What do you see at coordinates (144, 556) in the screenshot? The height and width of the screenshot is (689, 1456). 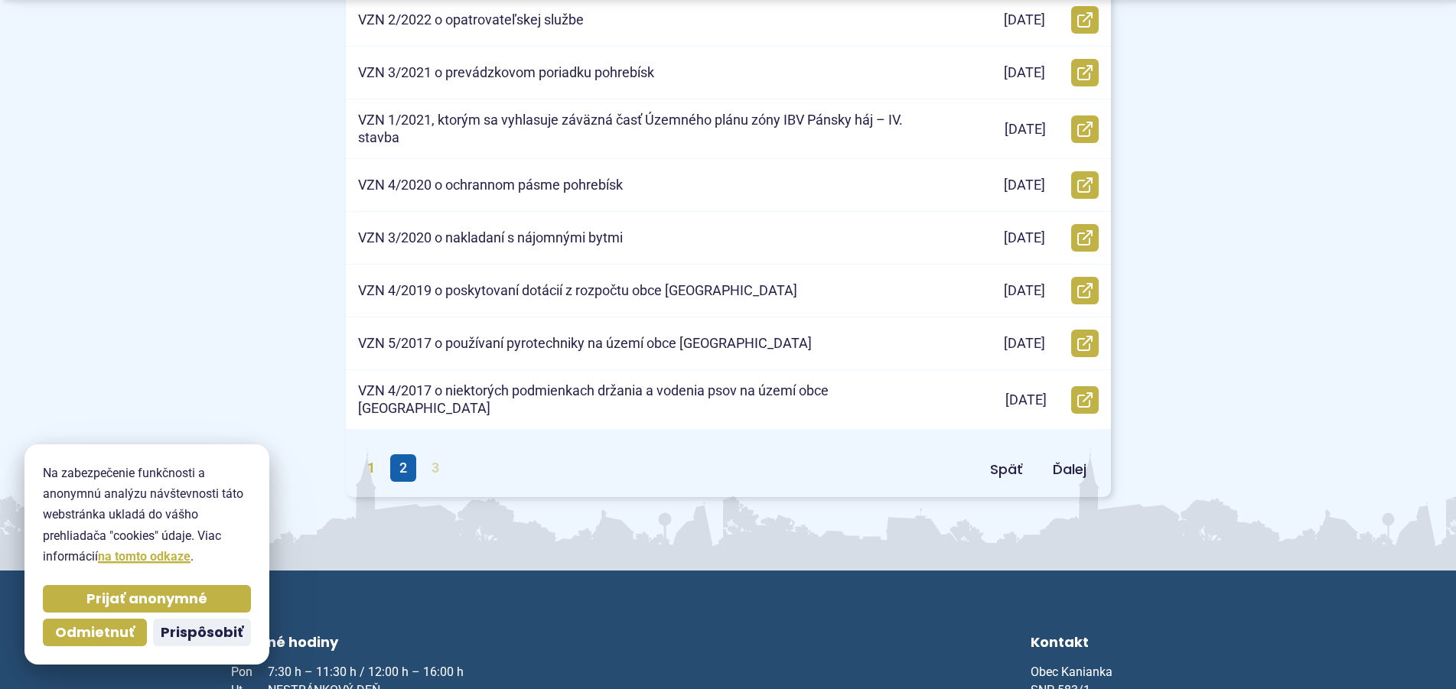 I see `a: na tomto odkaze` at bounding box center [144, 556].